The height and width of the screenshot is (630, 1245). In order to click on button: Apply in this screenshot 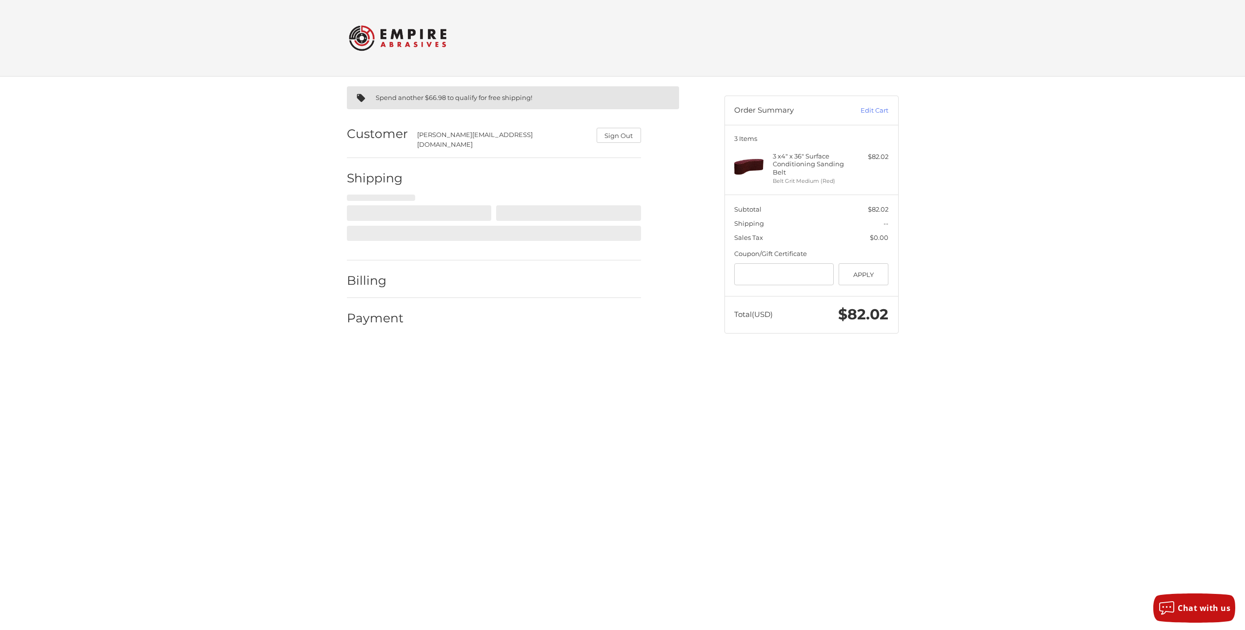, I will do `click(863, 274)`.